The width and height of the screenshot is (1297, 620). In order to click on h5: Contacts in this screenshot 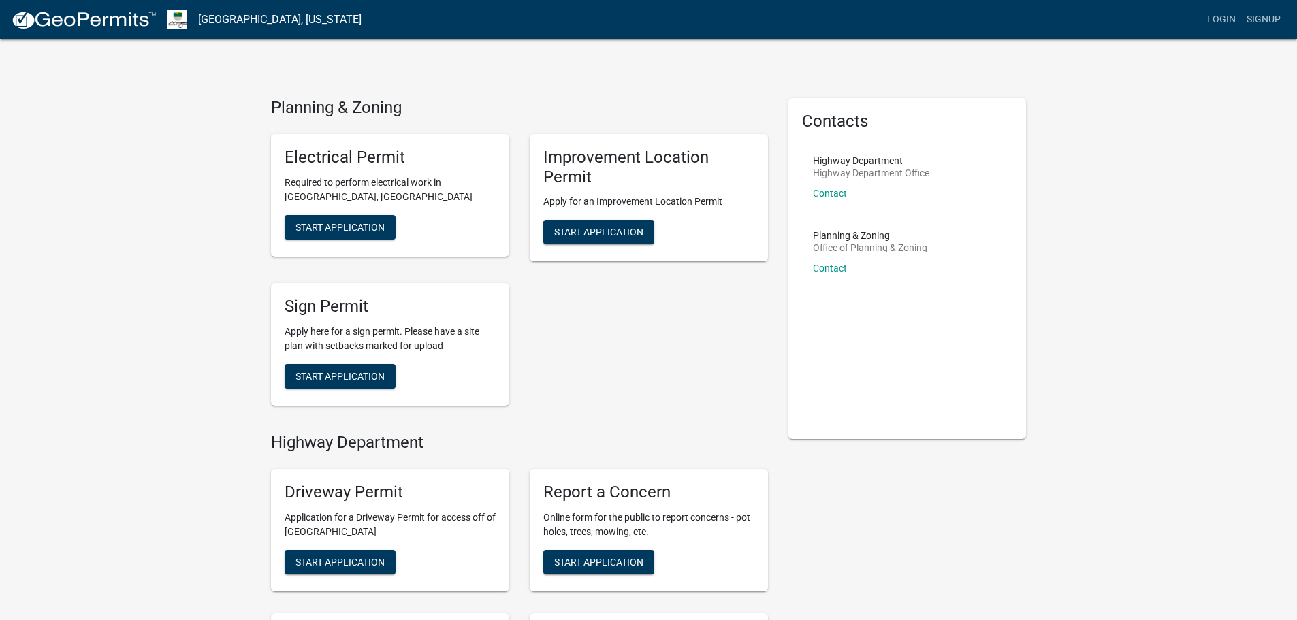, I will do `click(908, 121)`.